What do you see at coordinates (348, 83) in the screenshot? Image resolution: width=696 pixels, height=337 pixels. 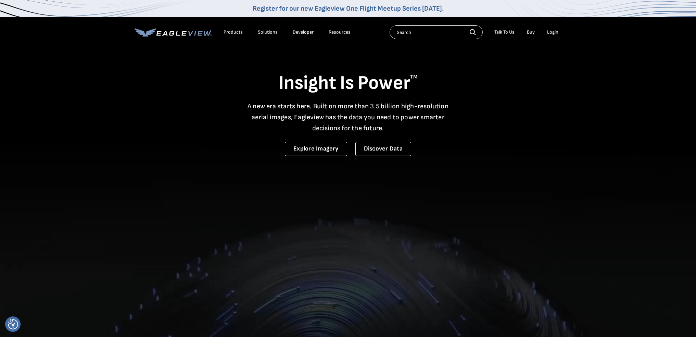 I see `h1: Insight Is Power` at bounding box center [348, 83].